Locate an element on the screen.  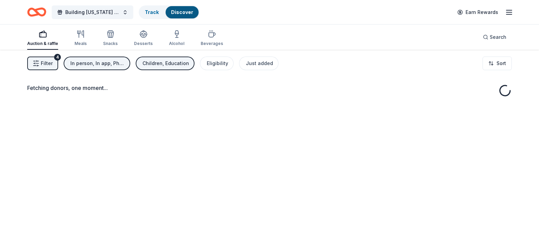
button: Meals is located at coordinates (81, 38).